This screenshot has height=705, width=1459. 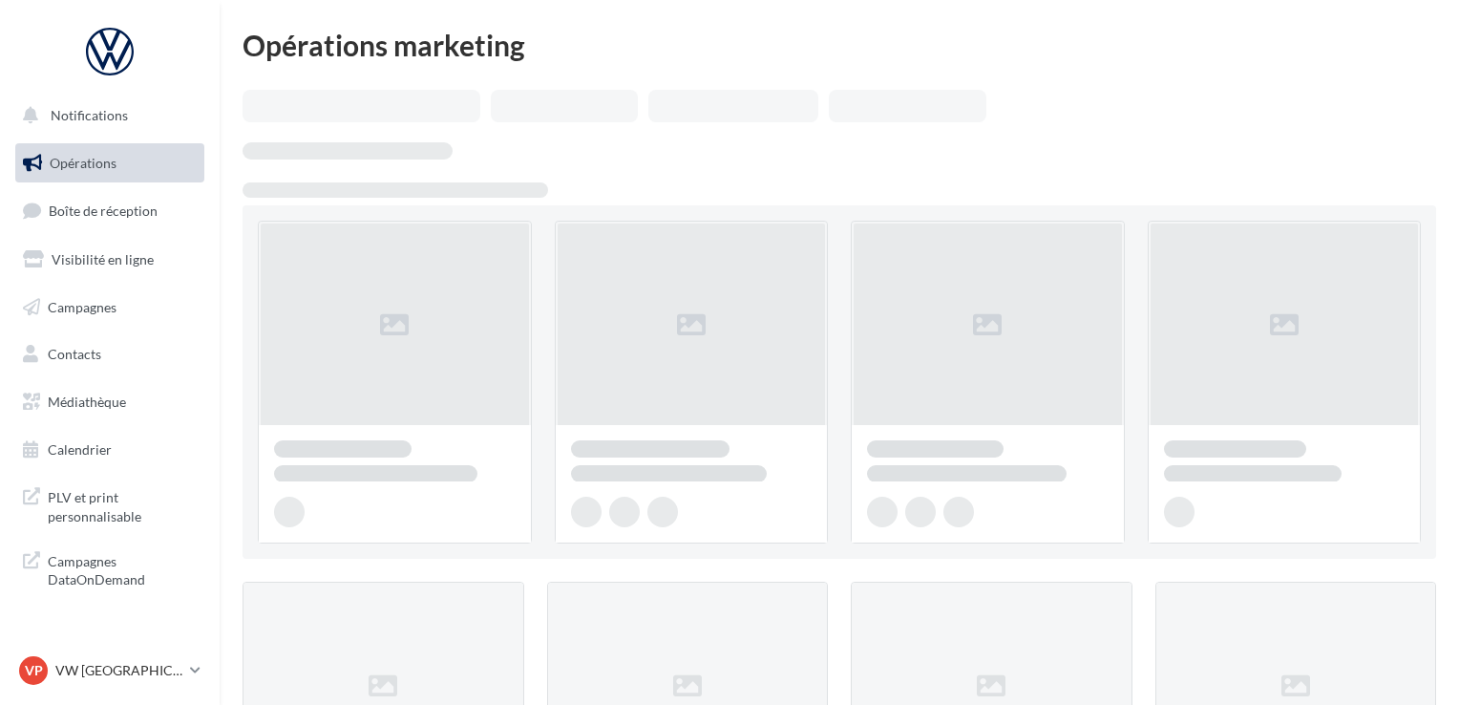 What do you see at coordinates (87, 401) in the screenshot?
I see `span: Médiathèque` at bounding box center [87, 401].